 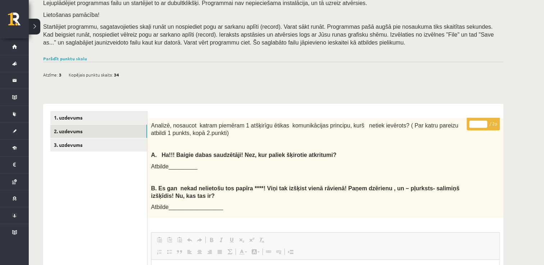 I want to click on a: Ievietot kā vienkāršu tekstu (vadīšanas taustiņš+pārslēgšanas taustiņš+V), so click(x=169, y=240).